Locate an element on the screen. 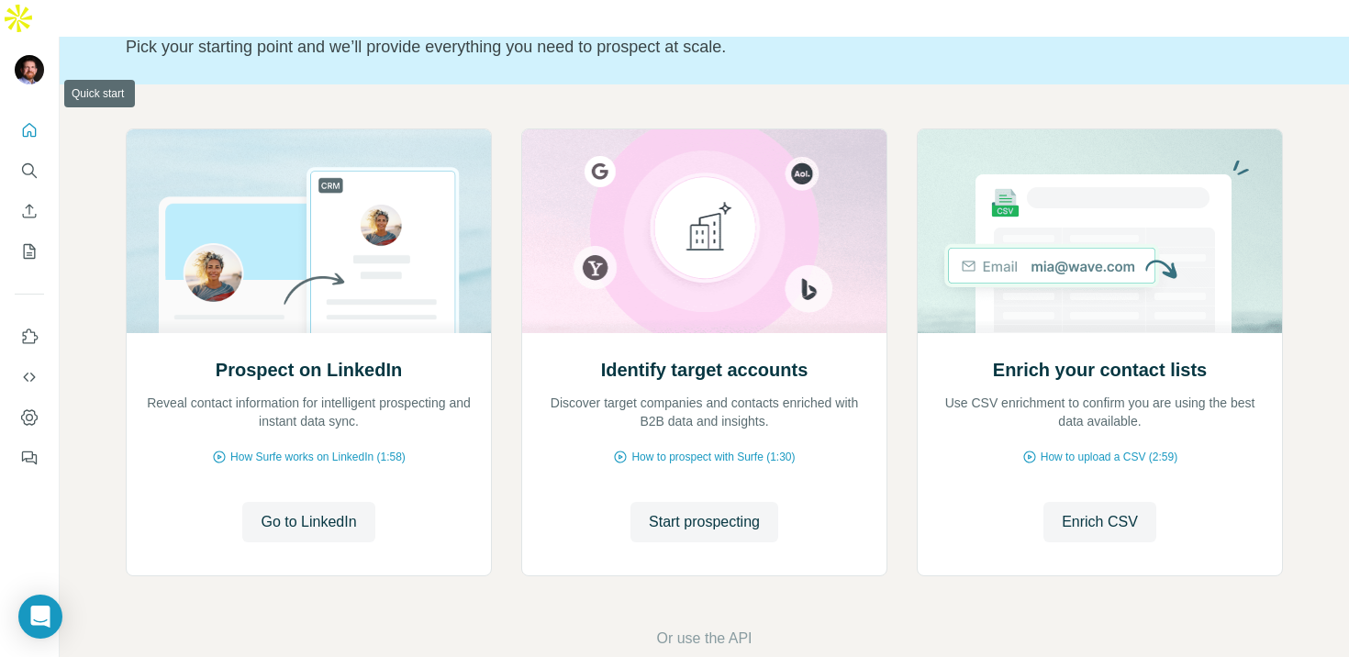 The height and width of the screenshot is (657, 1349). span: Or use the API is located at coordinates (704, 639).